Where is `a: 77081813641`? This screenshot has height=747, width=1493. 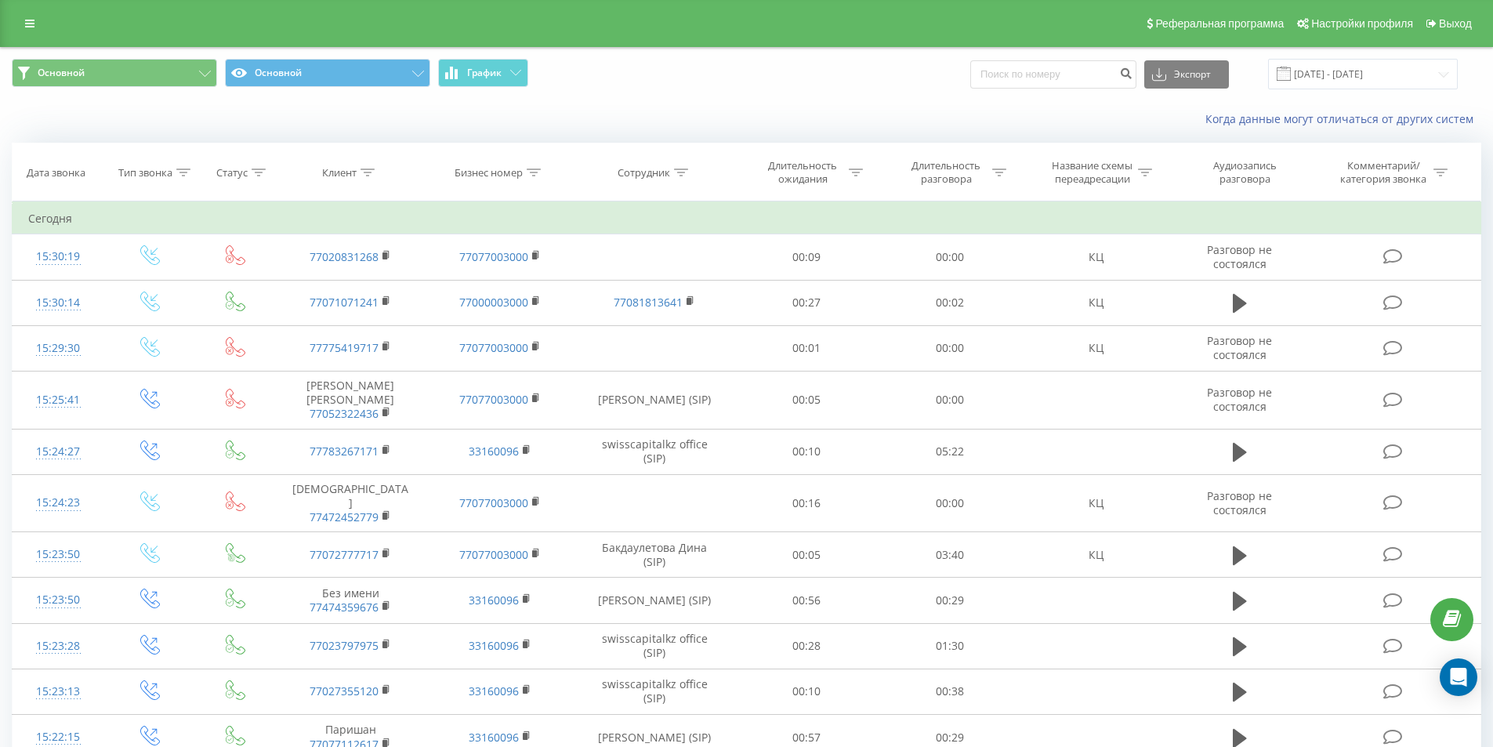 a: 77081813641 is located at coordinates (648, 302).